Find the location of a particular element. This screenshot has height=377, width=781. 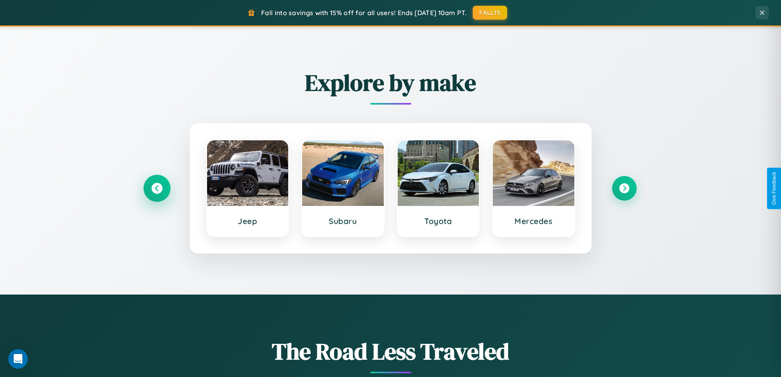

div: Open Intercom Messenger is located at coordinates (18, 359).